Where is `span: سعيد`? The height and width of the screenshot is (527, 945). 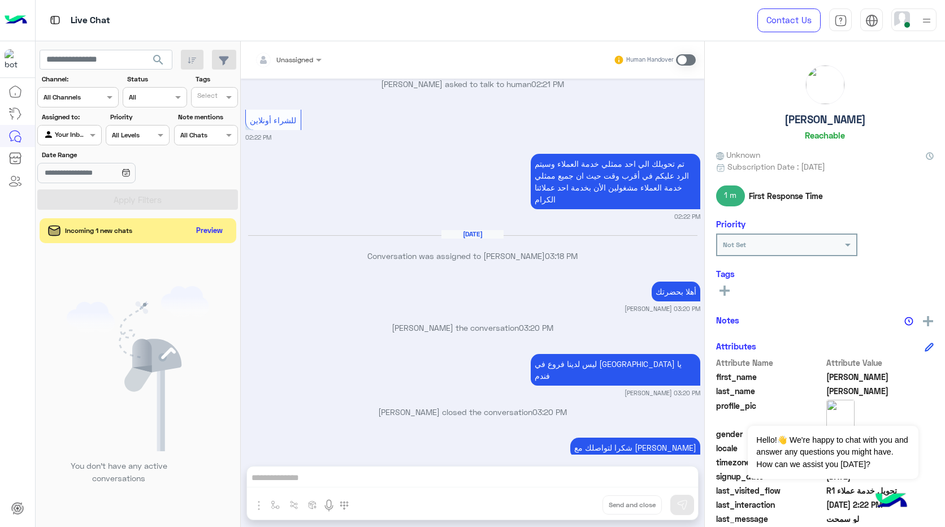 span: سعيد is located at coordinates (880, 376).